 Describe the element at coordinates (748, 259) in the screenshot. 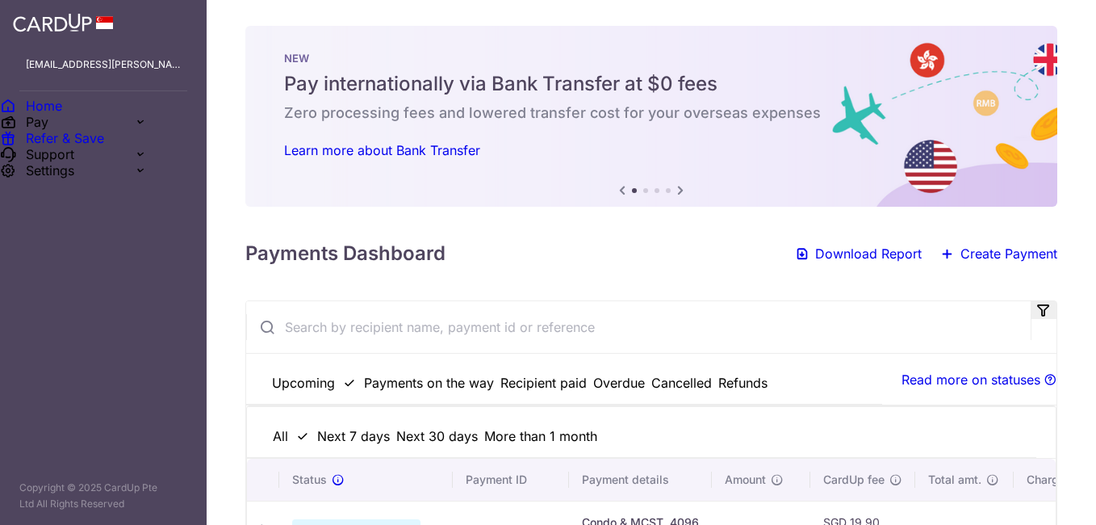

I see `span: Download Report` at that location.